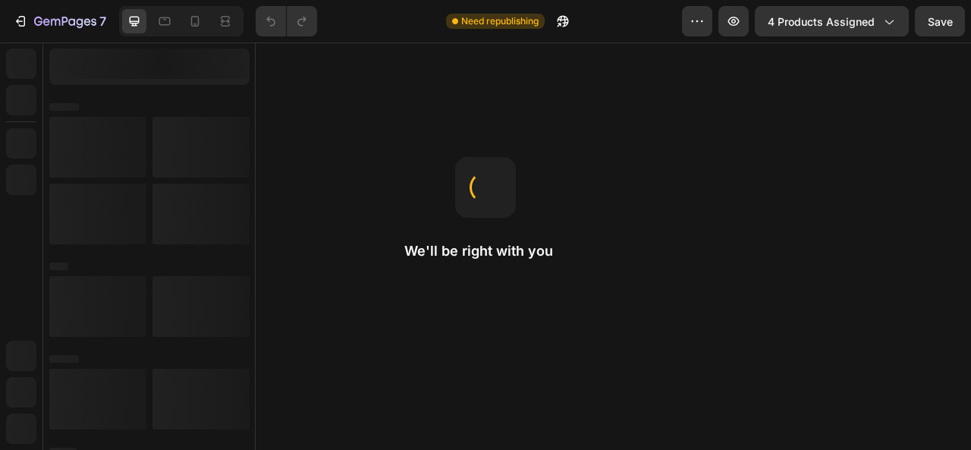  Describe the element at coordinates (821, 21) in the screenshot. I see `span: 4 products assigned` at that location.